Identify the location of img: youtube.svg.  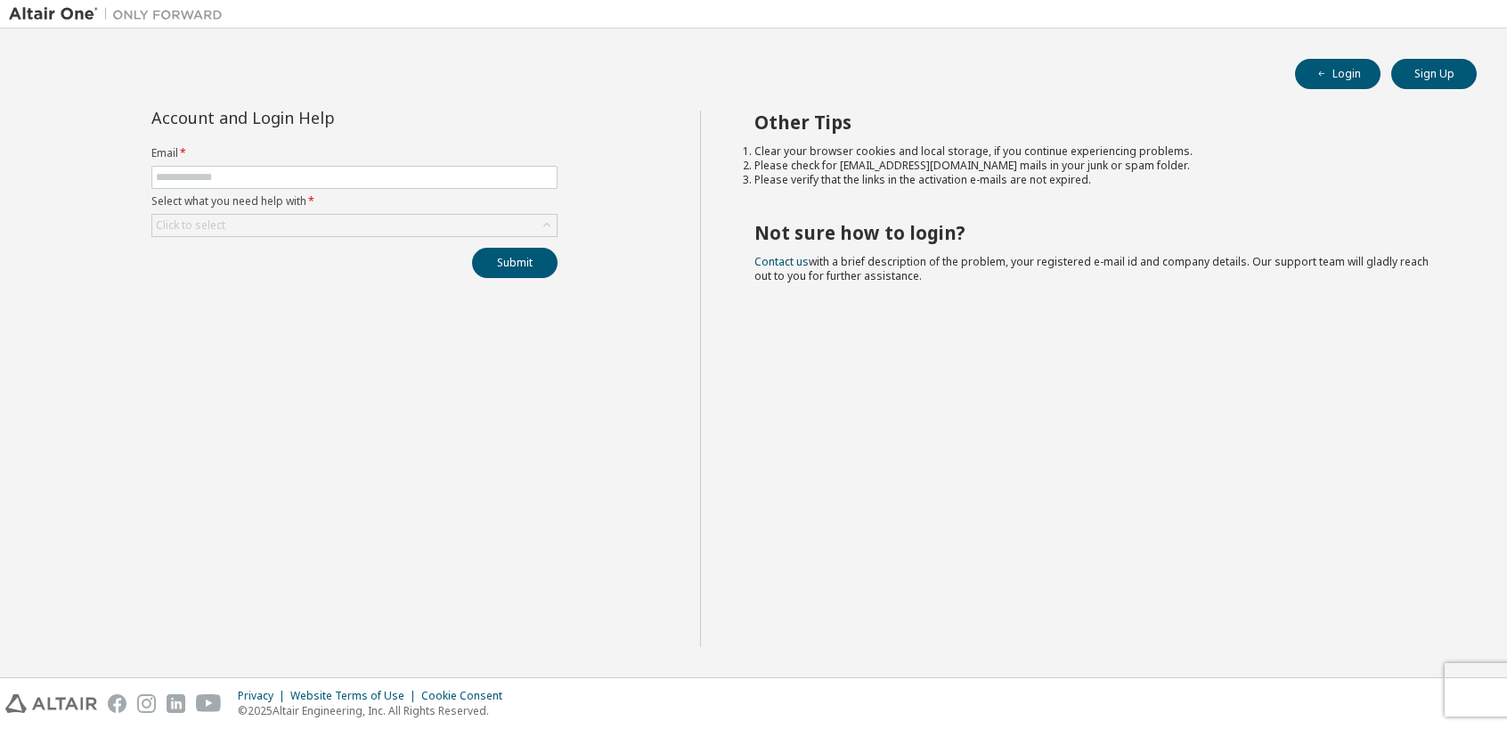
(208, 703).